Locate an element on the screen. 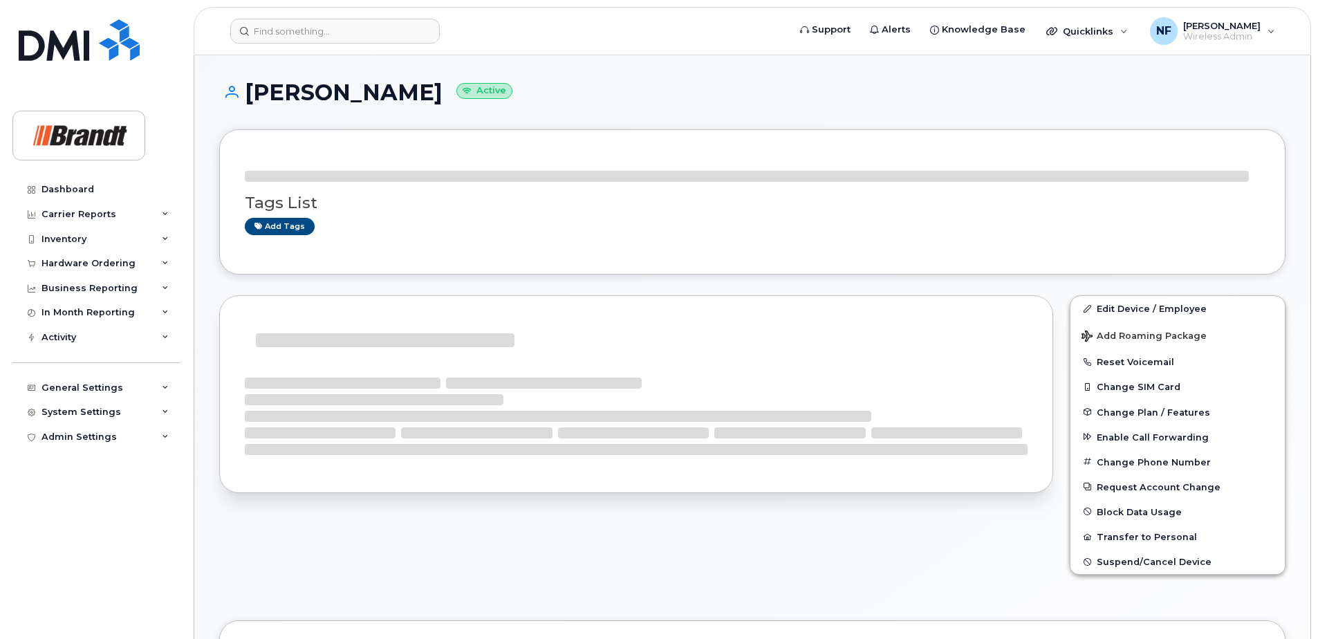  button: Change Plan / Features is located at coordinates (1178, 412).